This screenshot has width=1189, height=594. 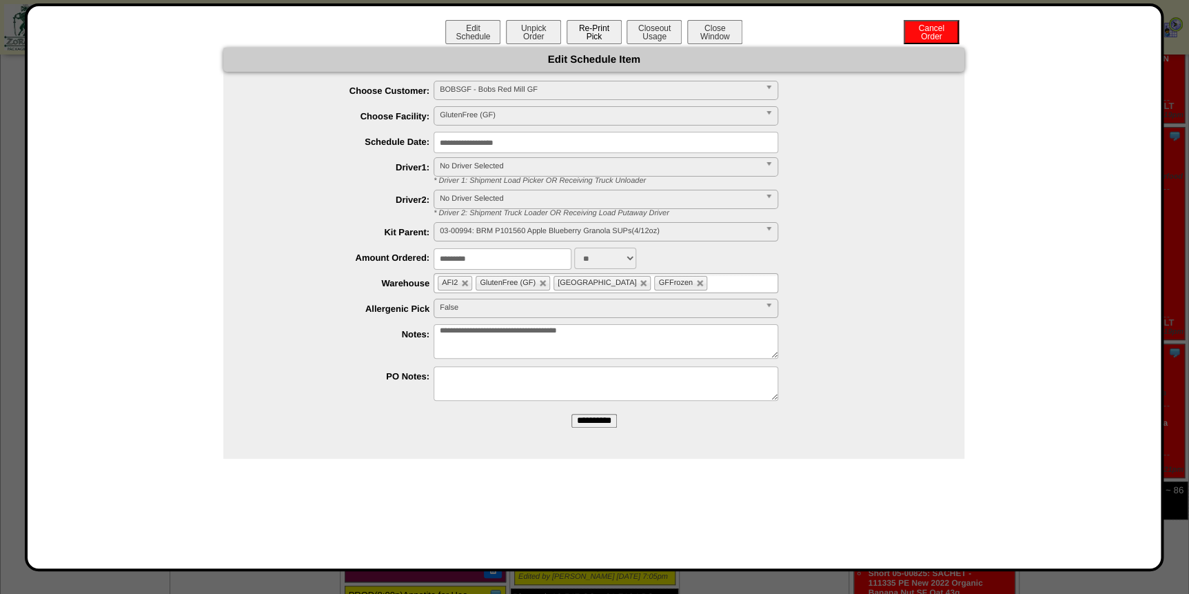 I want to click on button: CloseoutUsage, so click(x=654, y=32).